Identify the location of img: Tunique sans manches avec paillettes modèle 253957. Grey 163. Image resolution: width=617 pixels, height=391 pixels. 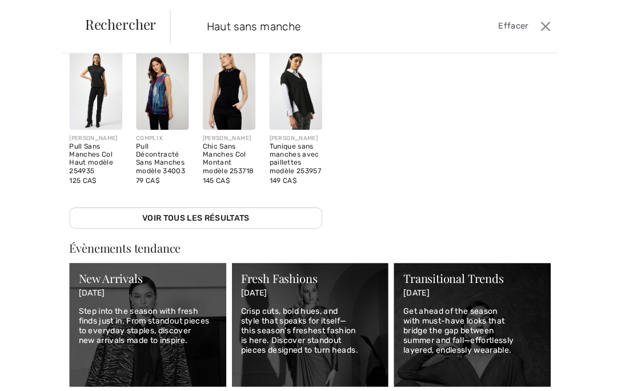
(294, 90).